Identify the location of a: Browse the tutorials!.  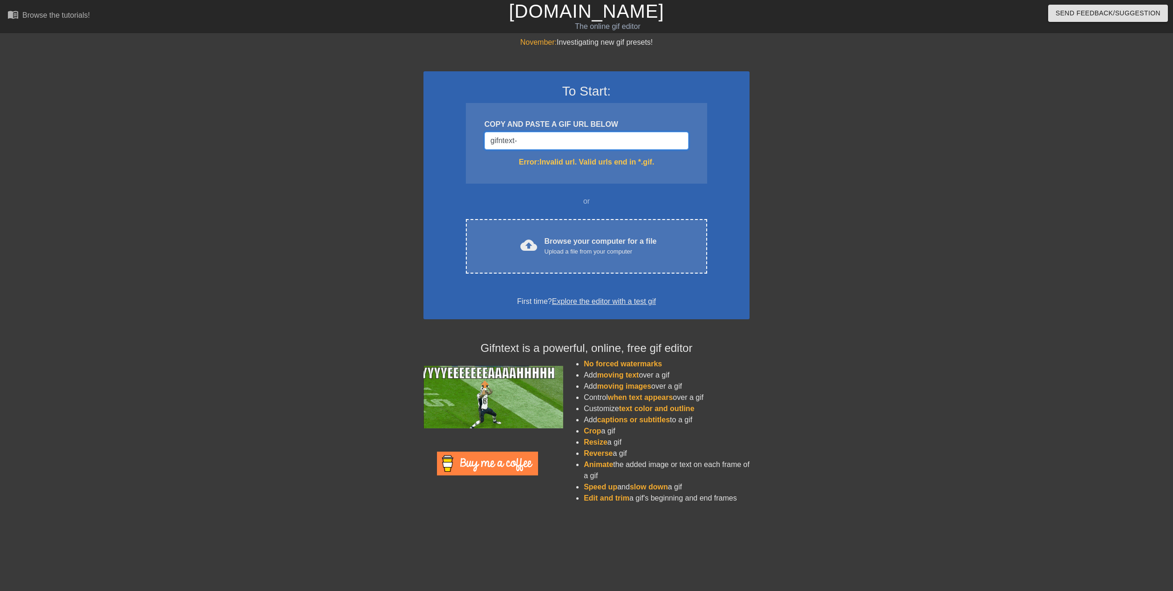
(48, 16).